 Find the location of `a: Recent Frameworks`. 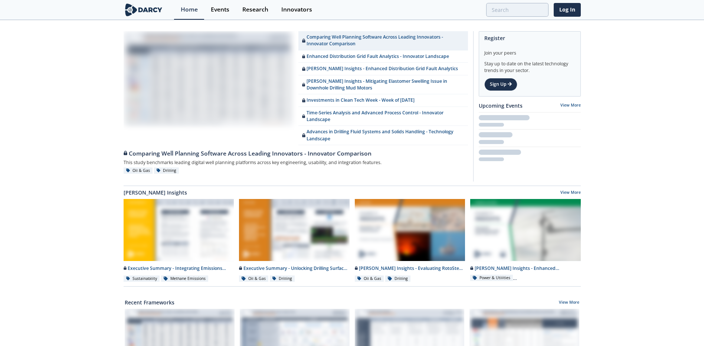

a: Recent Frameworks is located at coordinates (150, 302).